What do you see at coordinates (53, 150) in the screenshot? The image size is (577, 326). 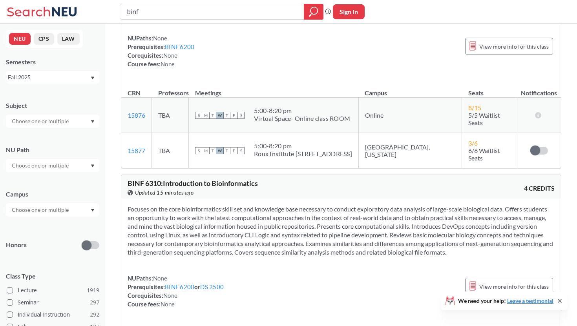 I see `div: NU Path` at bounding box center [53, 150].